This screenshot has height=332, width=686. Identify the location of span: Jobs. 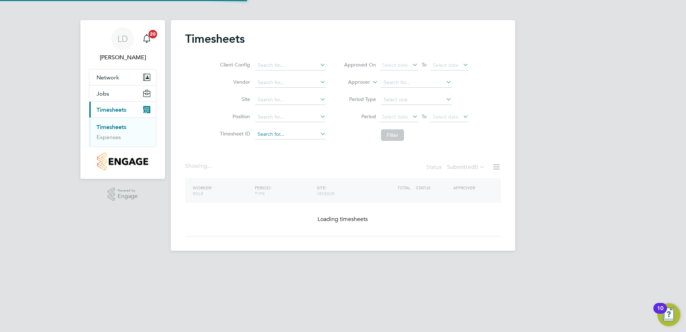
(103, 93).